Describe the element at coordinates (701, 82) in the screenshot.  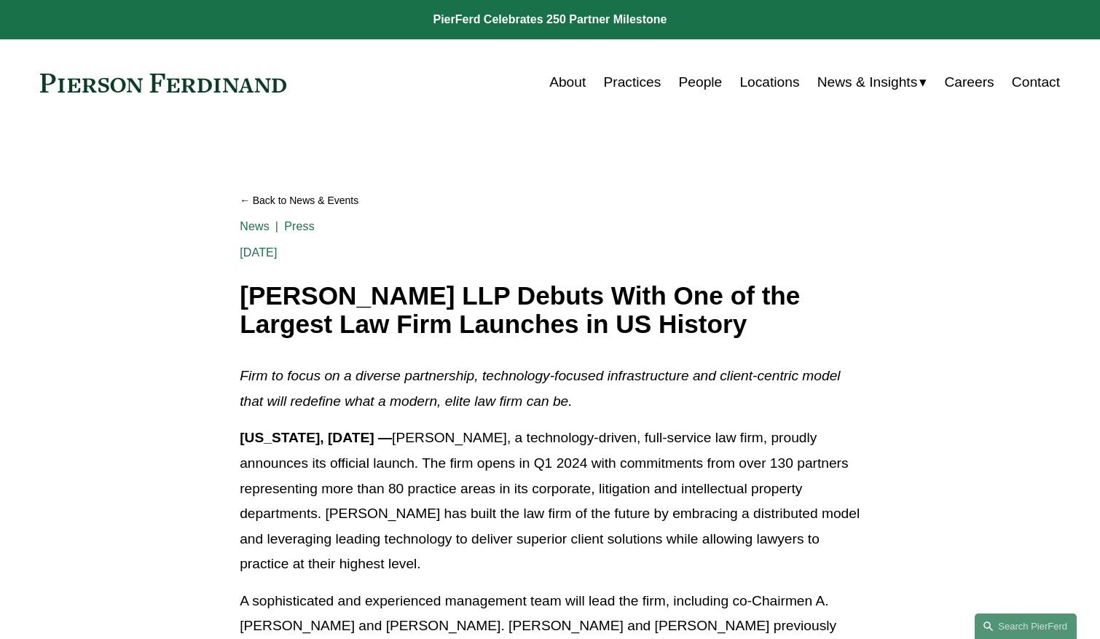
I see `a: People` at that location.